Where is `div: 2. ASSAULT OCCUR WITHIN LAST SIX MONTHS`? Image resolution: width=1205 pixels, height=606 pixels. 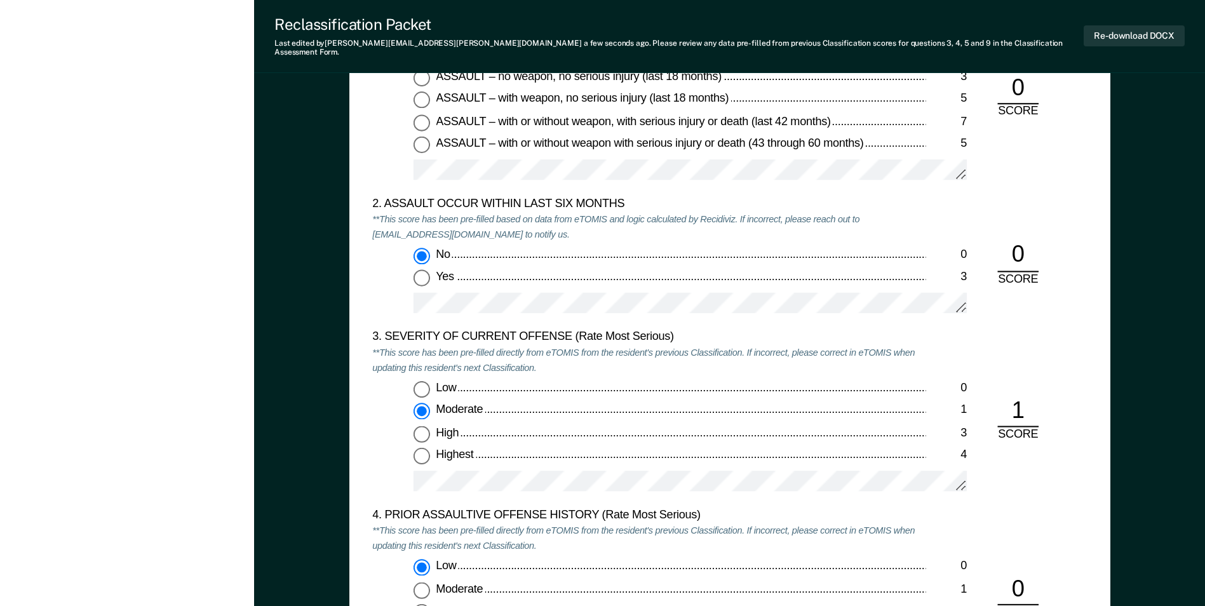
div: 2. ASSAULT OCCUR WITHIN LAST SIX MONTHS is located at coordinates (649, 205).